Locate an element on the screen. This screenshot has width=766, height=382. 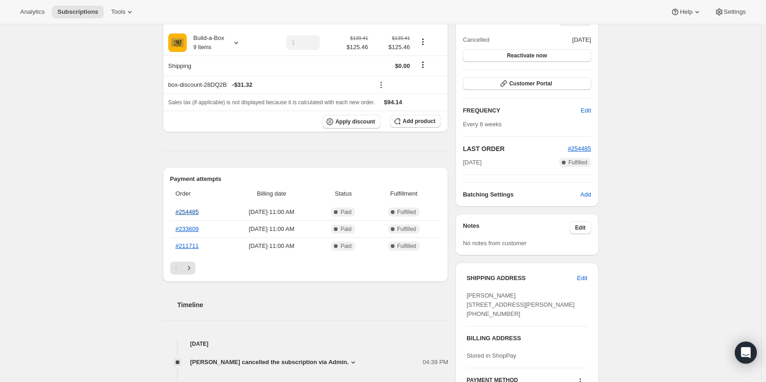
img: product img is located at coordinates (178, 43).